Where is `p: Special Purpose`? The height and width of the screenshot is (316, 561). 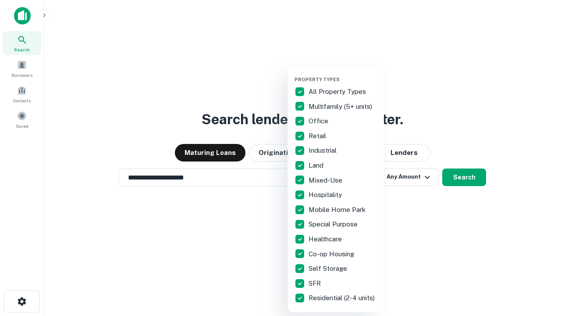 p: Special Purpose is located at coordinates (334, 224).